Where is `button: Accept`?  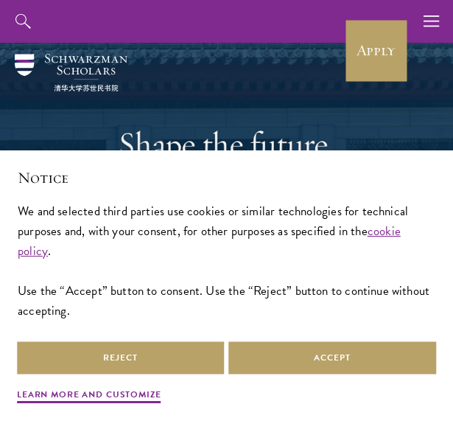 button: Accept is located at coordinates (333, 357).